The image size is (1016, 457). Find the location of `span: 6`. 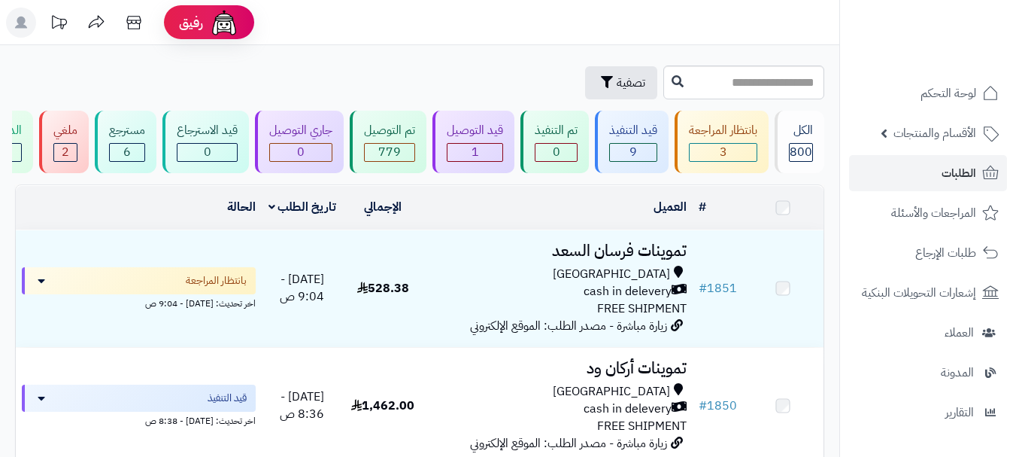

span: 6 is located at coordinates (127, 152).